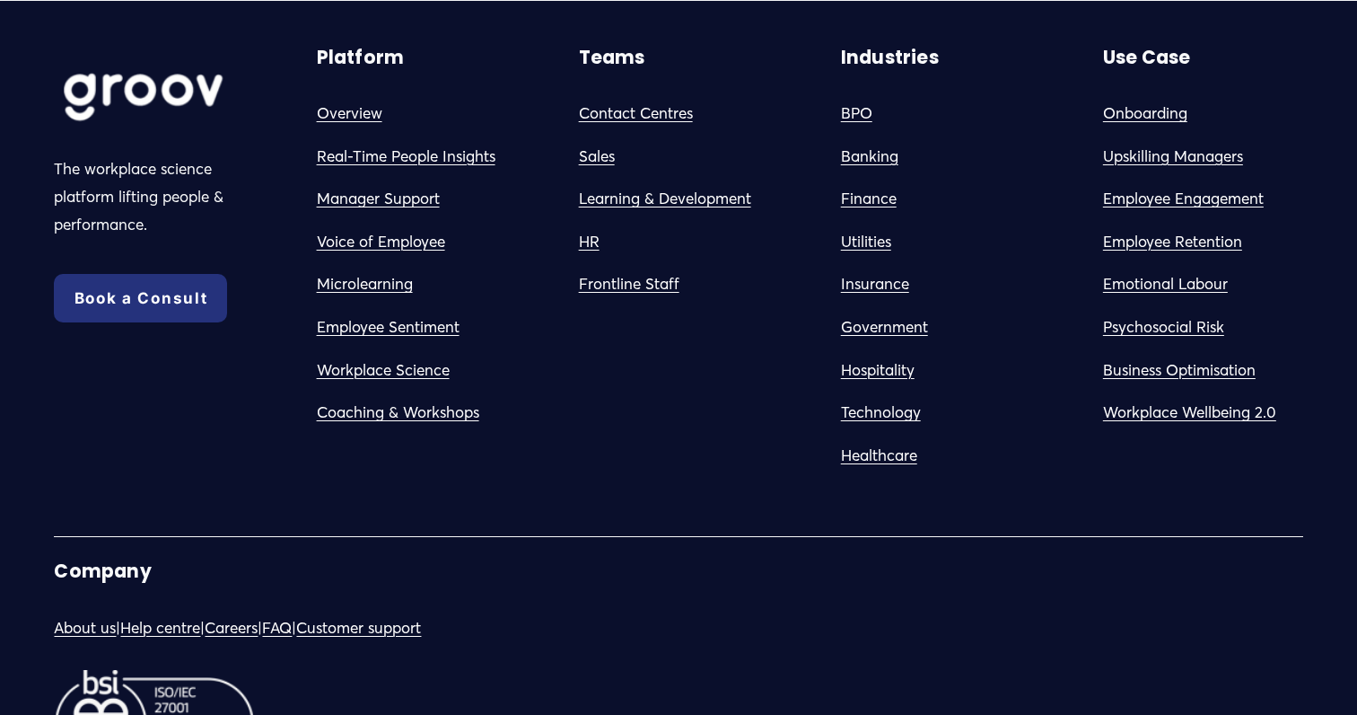 This screenshot has width=1357, height=715. I want to click on a: BPO, so click(856, 113).